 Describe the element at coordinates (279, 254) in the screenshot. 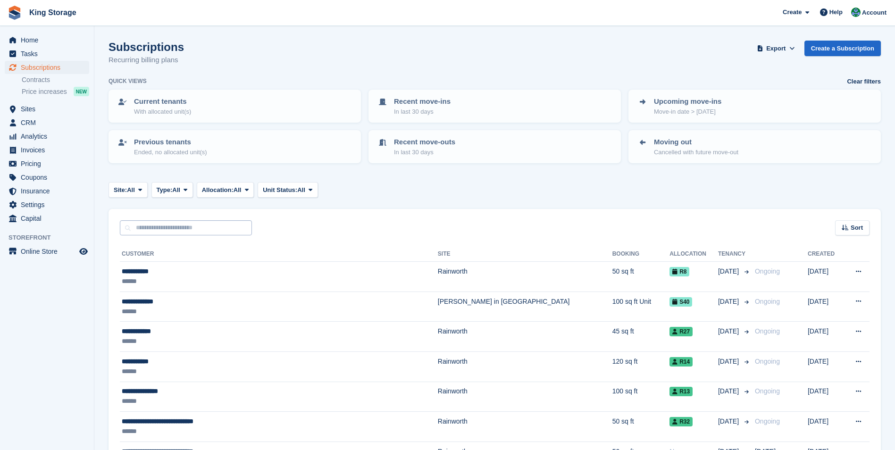

I see `th: Customer` at that location.